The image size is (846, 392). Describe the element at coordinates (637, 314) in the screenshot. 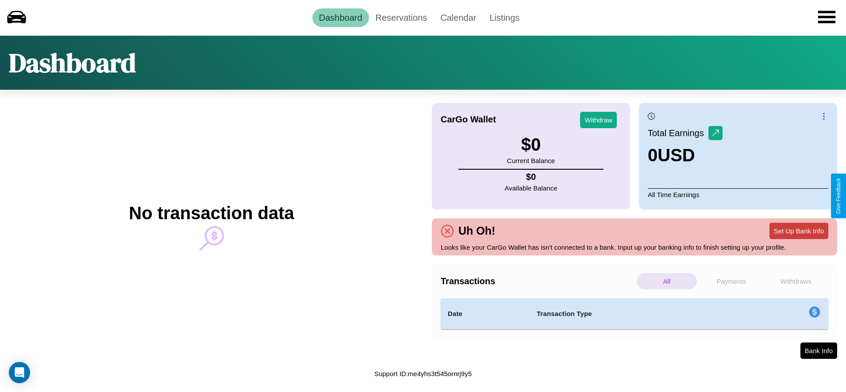

I see `h4: Transaction Type` at that location.